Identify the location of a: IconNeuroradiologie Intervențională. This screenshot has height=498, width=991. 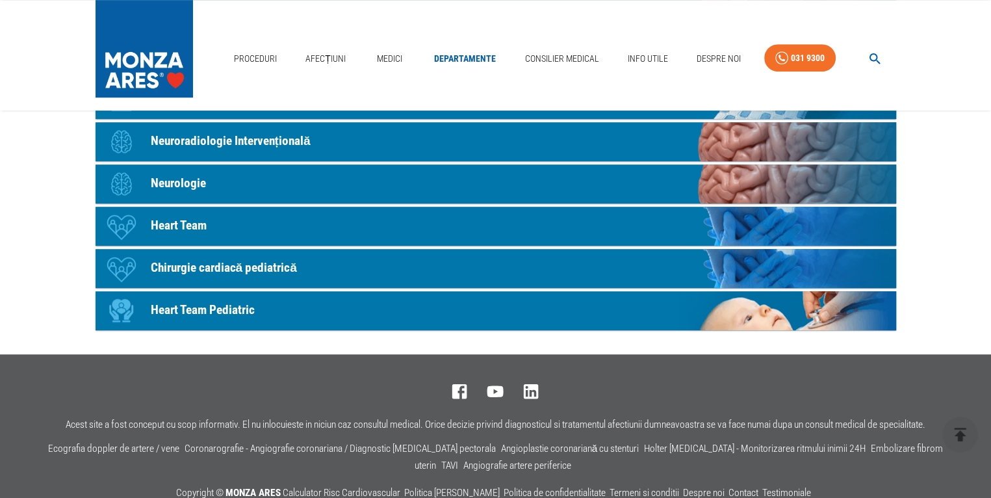
(496, 142).